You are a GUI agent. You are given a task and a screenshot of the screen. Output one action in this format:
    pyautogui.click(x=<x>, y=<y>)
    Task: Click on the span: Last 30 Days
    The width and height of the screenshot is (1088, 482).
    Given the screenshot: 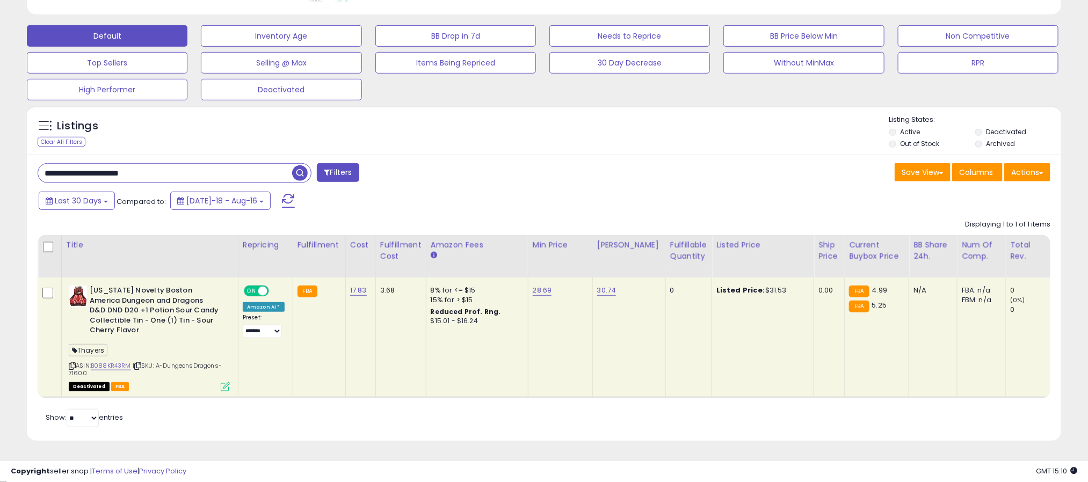 What is the action you would take?
    pyautogui.click(x=78, y=201)
    